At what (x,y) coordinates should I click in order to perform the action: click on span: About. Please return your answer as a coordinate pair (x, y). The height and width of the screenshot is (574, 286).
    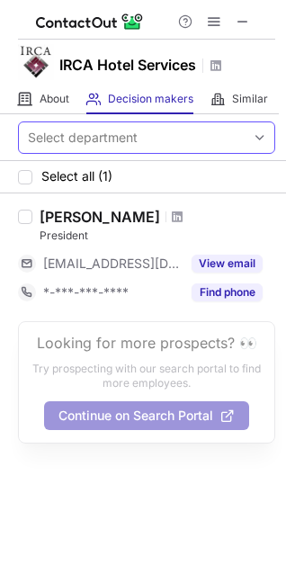
    Looking at the image, I should click on (54, 99).